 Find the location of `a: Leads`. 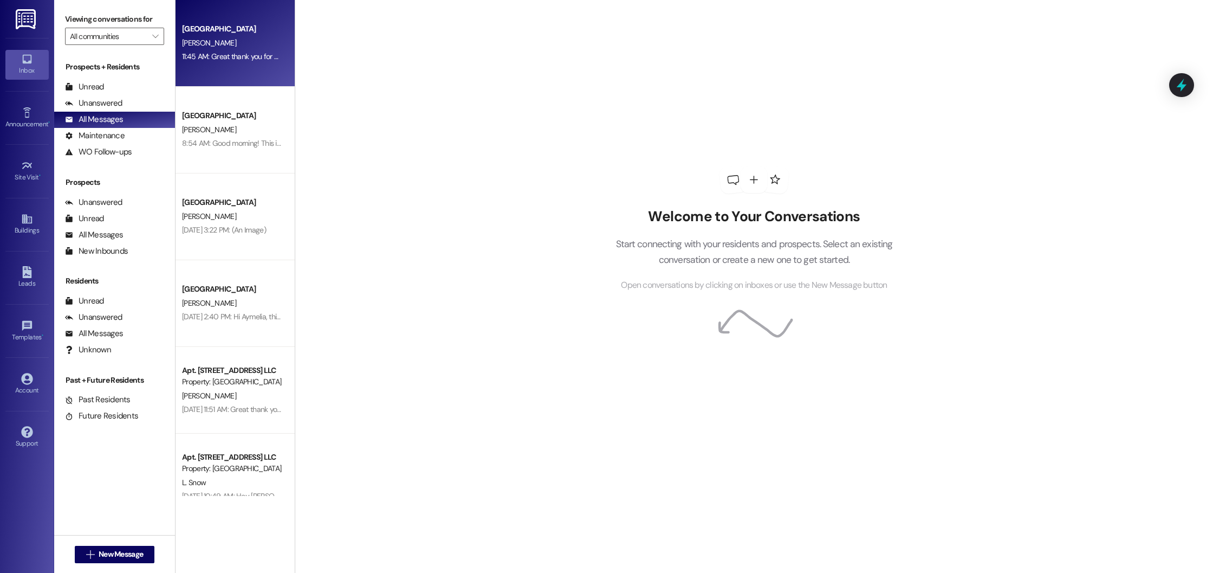

a: Leads is located at coordinates (27, 277).